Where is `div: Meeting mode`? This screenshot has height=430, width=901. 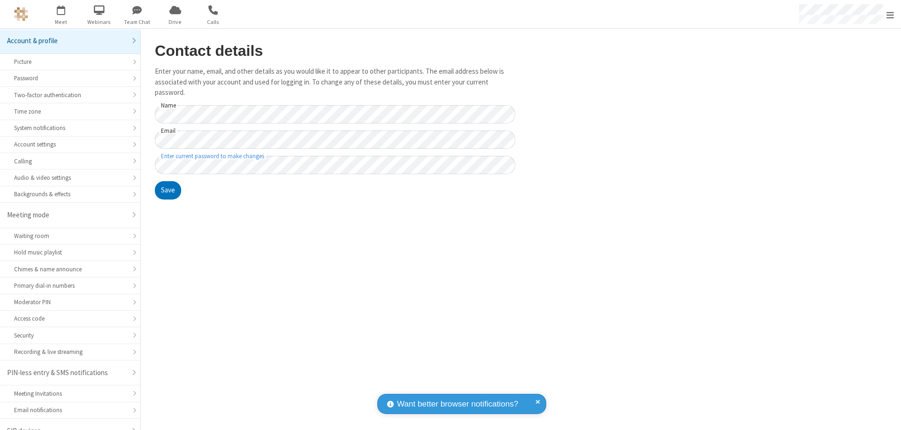
div: Meeting mode is located at coordinates (67, 215).